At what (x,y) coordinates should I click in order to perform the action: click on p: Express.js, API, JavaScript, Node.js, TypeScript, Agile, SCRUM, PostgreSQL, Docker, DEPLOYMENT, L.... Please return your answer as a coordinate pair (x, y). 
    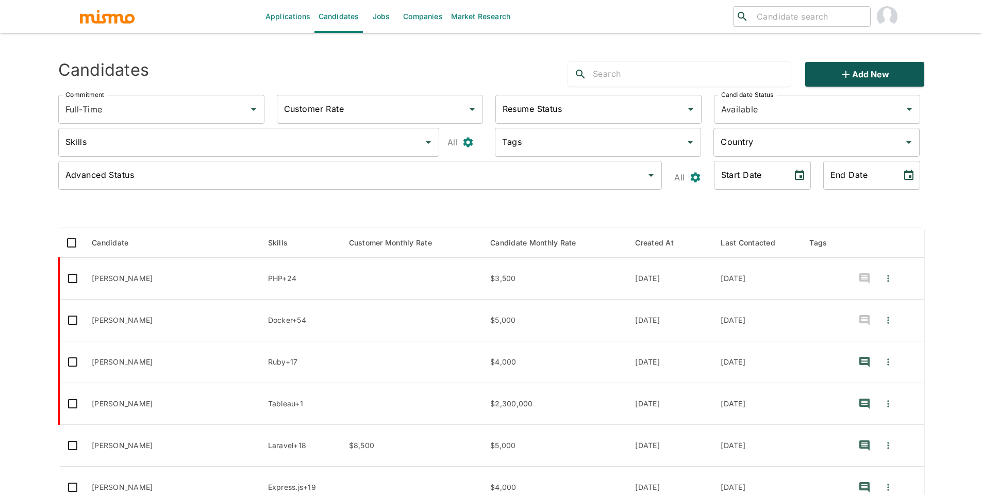
    Looking at the image, I should click on (300, 487).